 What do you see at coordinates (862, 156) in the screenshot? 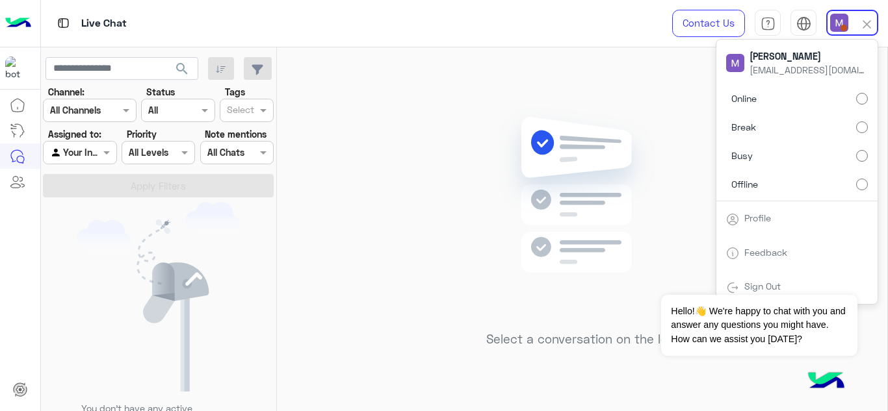
I see `input: Busy` at bounding box center [862, 156].